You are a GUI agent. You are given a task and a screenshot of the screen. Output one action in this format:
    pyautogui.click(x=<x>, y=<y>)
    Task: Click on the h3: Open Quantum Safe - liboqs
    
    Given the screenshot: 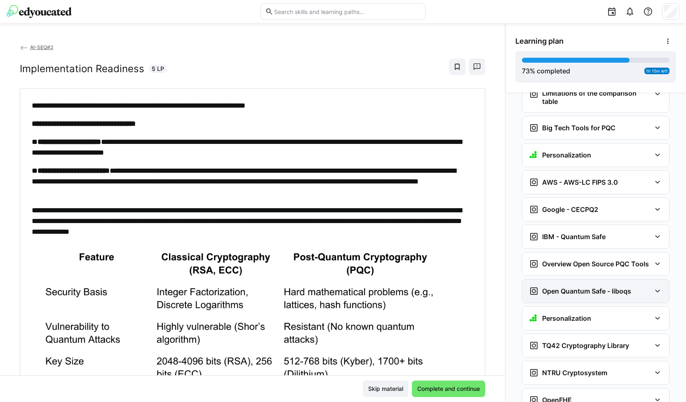 What is the action you would take?
    pyautogui.click(x=587, y=291)
    